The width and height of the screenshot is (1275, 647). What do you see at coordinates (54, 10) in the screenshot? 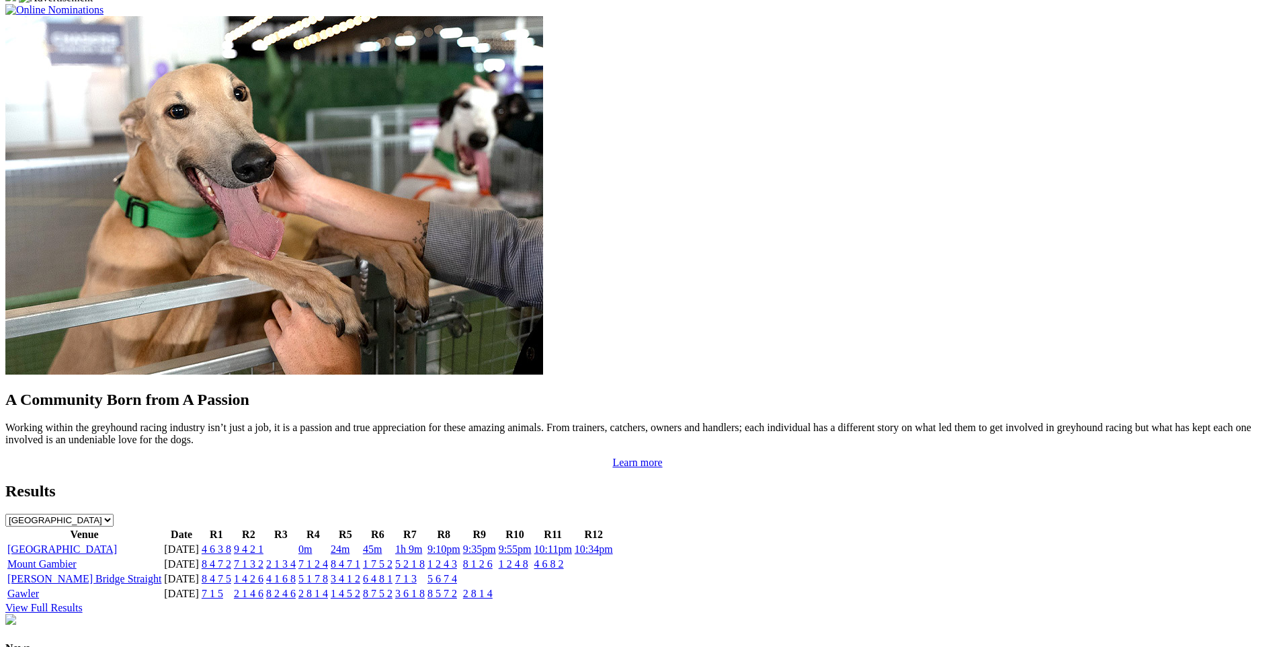
I see `img: Online Nominations` at bounding box center [54, 10].